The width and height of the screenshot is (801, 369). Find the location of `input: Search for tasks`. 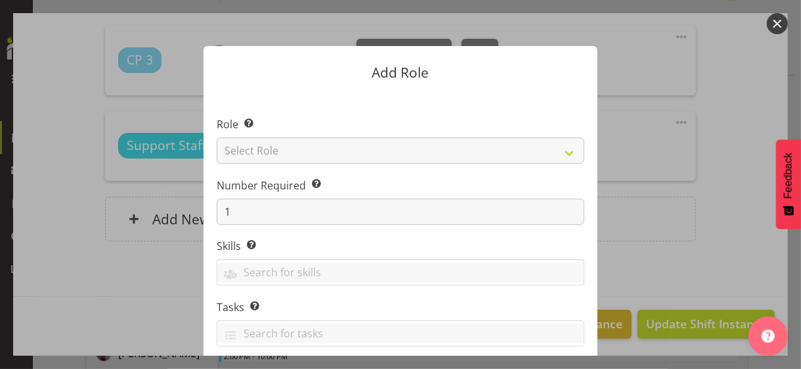

input: Search for tasks is located at coordinates (401, 332).